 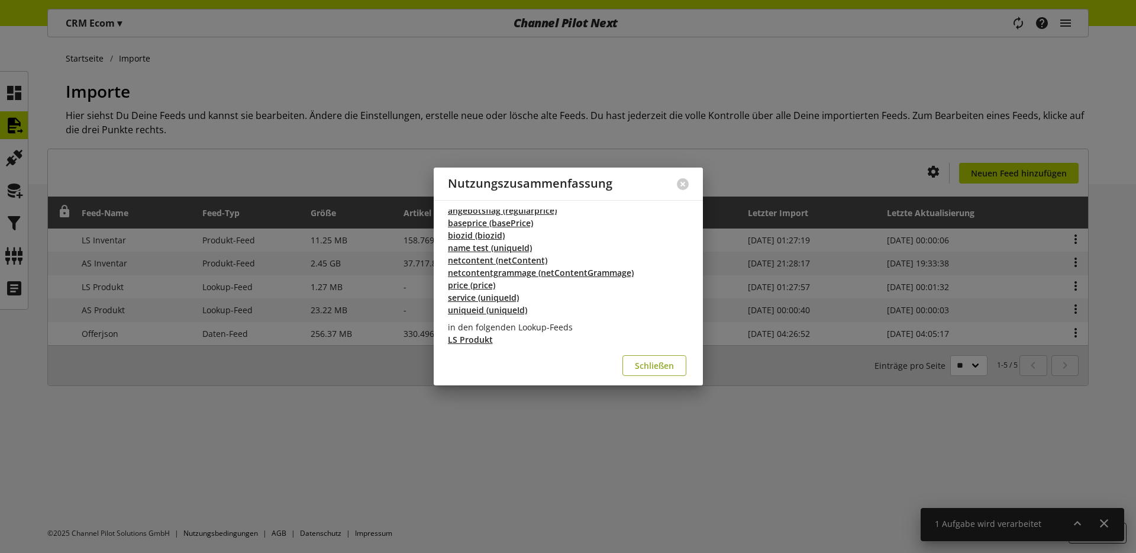 What do you see at coordinates (498, 260) in the screenshot?
I see `a: netcontent (netContent)` at bounding box center [498, 260].